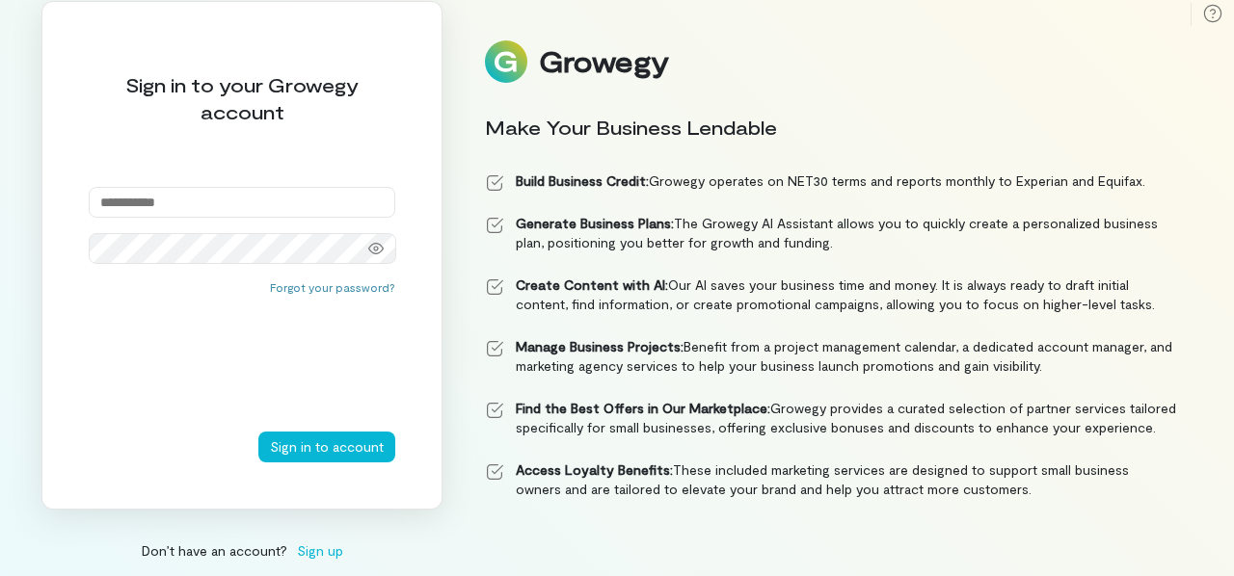  Describe the element at coordinates (582, 180) in the screenshot. I see `strong: Build Business Credit:` at that location.